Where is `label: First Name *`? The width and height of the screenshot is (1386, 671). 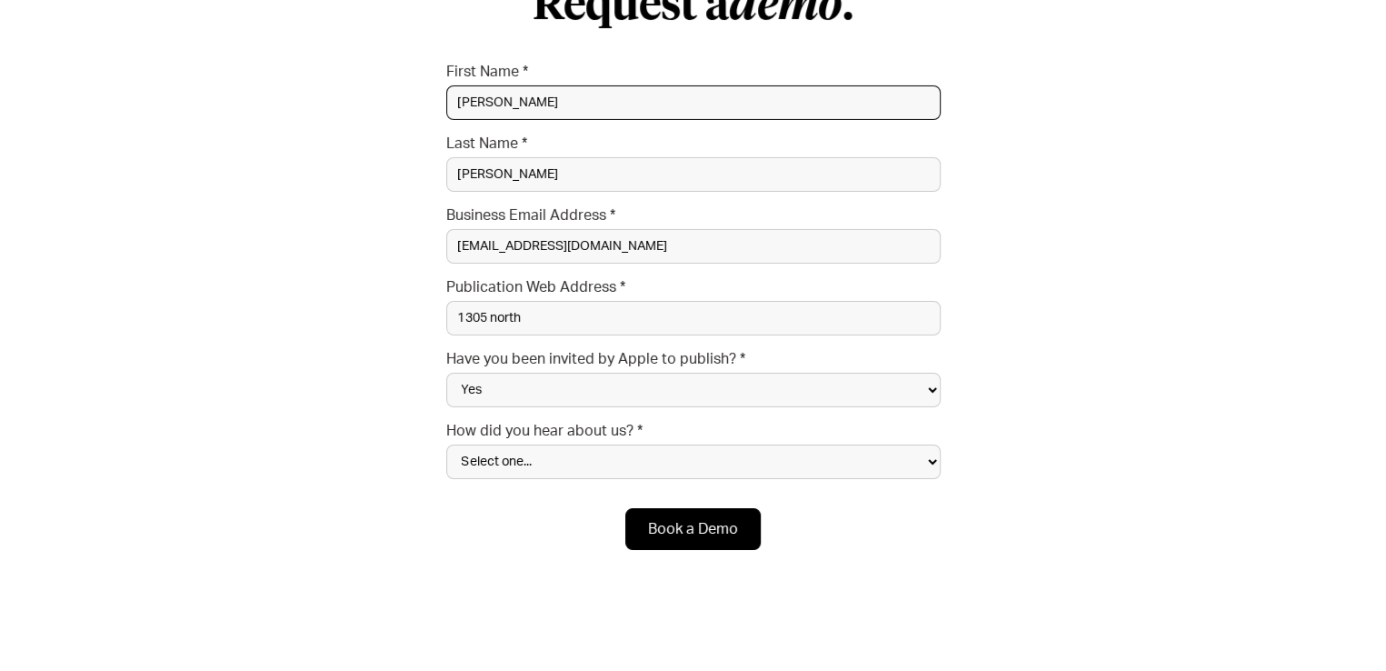 label: First Name * is located at coordinates (694, 72).